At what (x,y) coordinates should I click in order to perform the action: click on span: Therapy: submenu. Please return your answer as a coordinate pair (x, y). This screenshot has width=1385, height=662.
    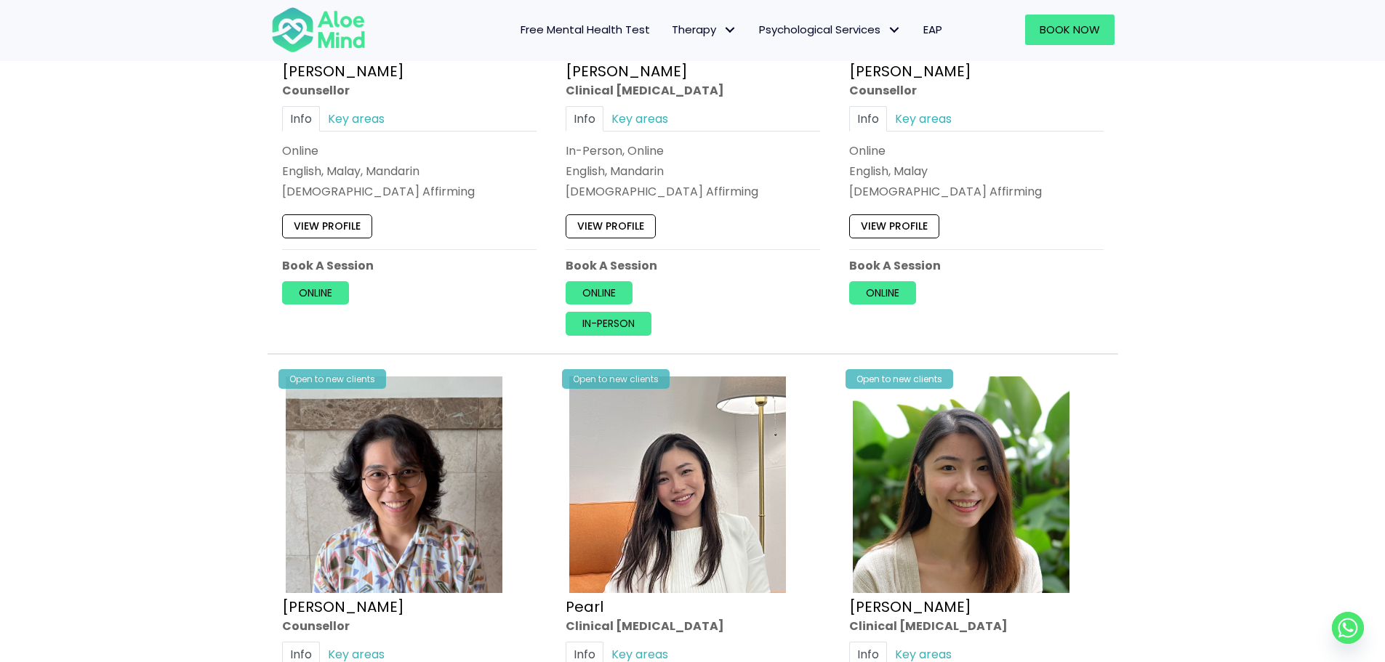
    Looking at the image, I should click on (730, 30).